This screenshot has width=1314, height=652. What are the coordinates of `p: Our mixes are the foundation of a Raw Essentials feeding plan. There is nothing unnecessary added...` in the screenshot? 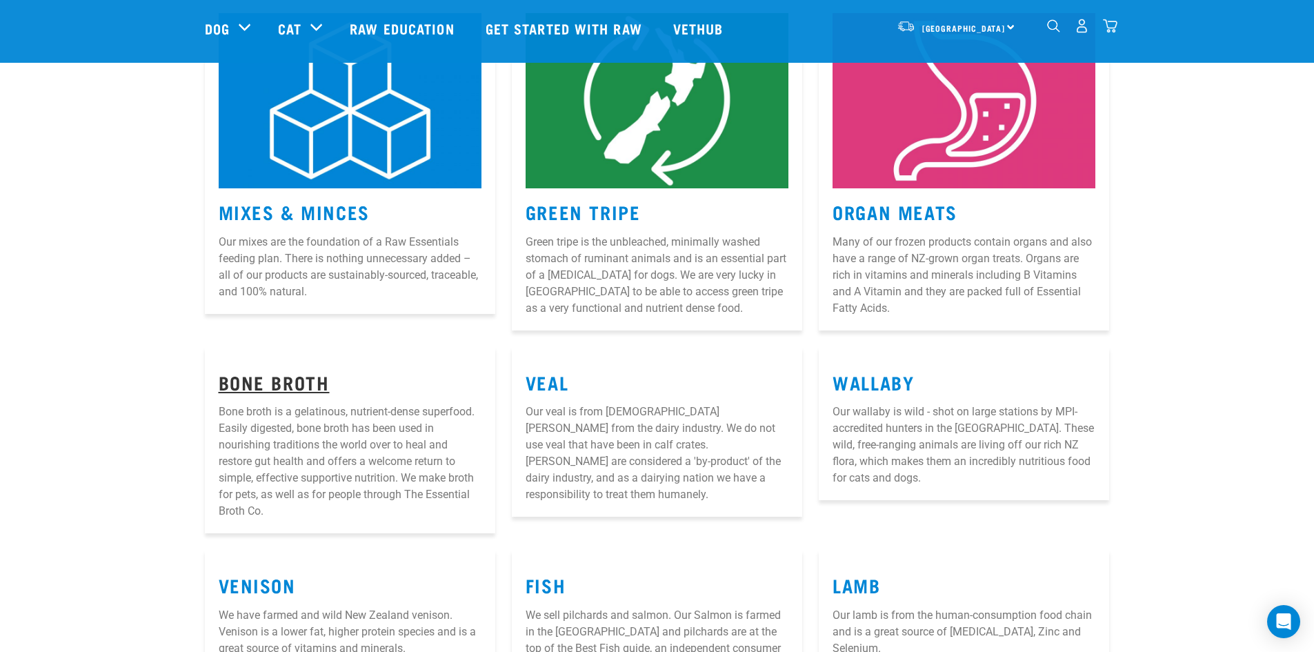 It's located at (350, 267).